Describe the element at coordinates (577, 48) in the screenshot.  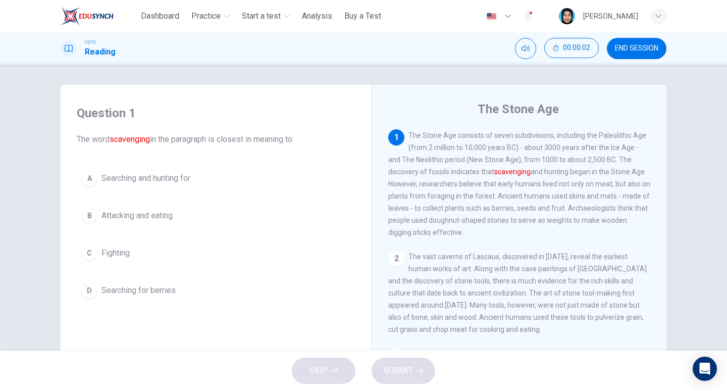
I see `span: 00:00:02` at that location.